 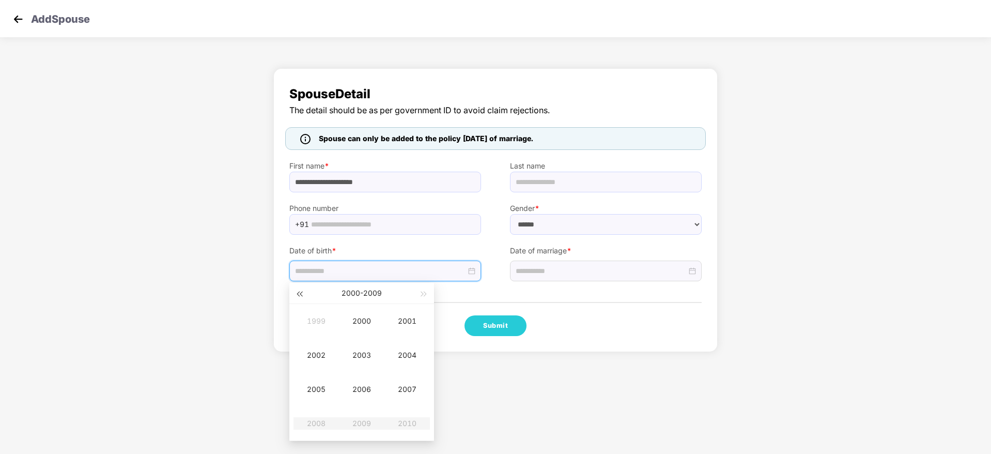 What do you see at coordinates (362, 293) in the screenshot?
I see `button: 2000-2009` at bounding box center [362, 293].